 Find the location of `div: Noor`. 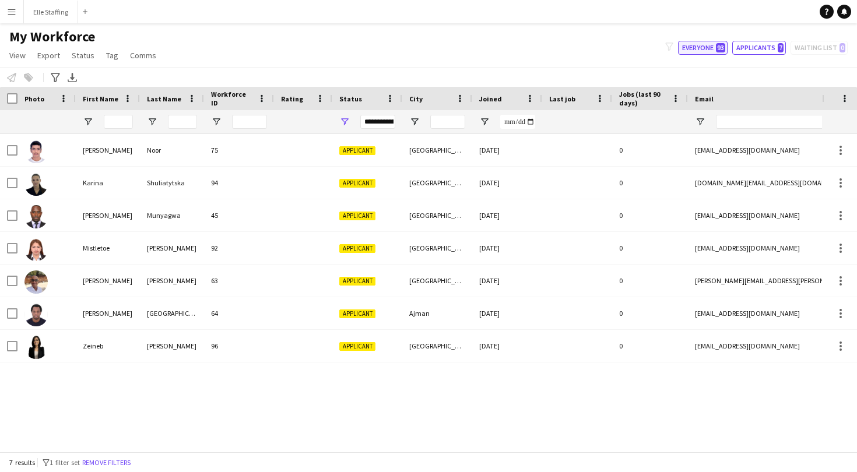

div: Noor is located at coordinates (172, 150).